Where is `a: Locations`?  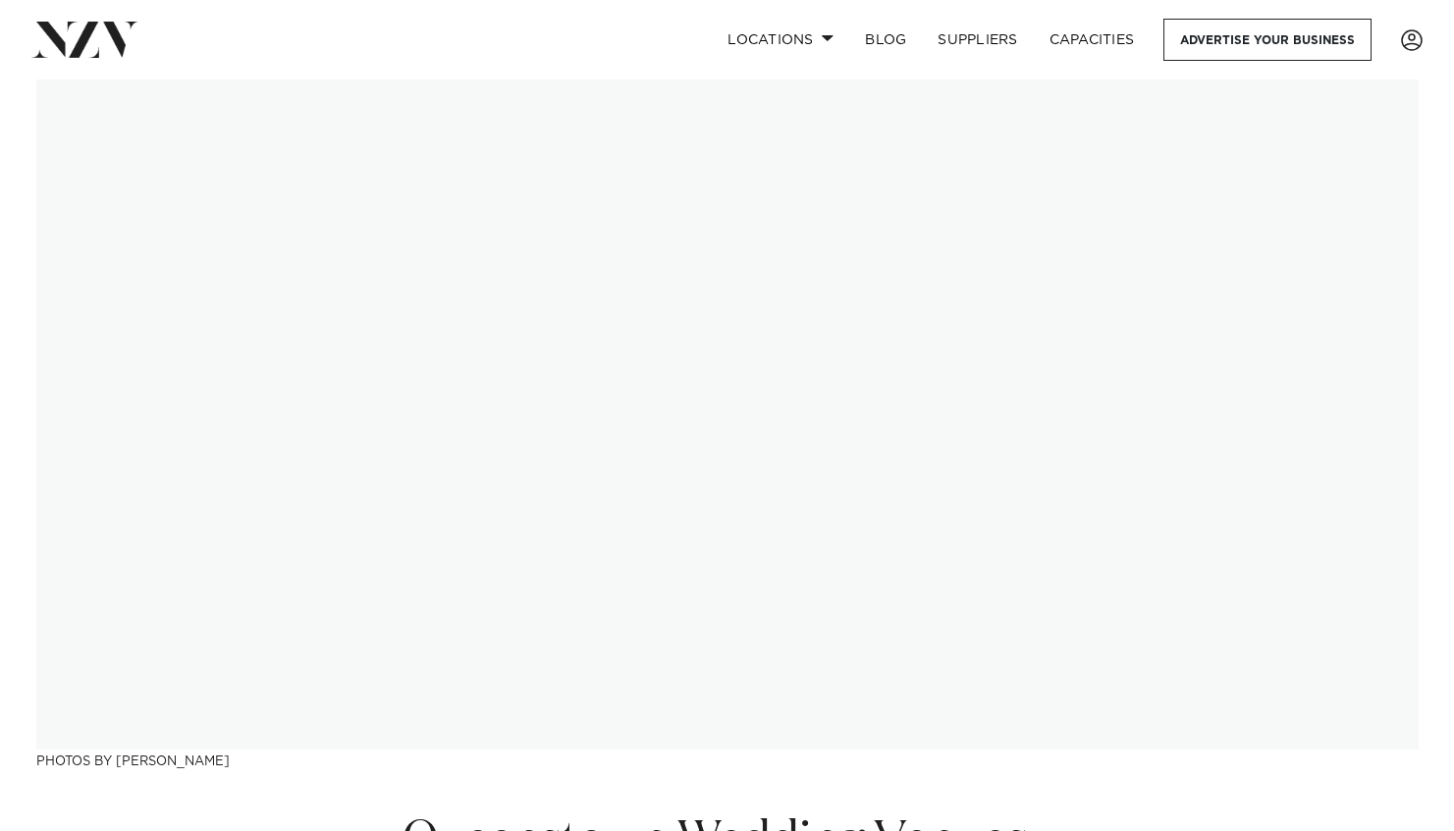 a: Locations is located at coordinates (780, 39).